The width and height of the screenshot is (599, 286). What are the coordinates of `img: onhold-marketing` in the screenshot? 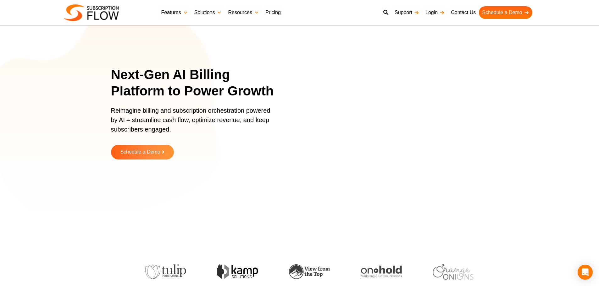 It's located at (381, 272).